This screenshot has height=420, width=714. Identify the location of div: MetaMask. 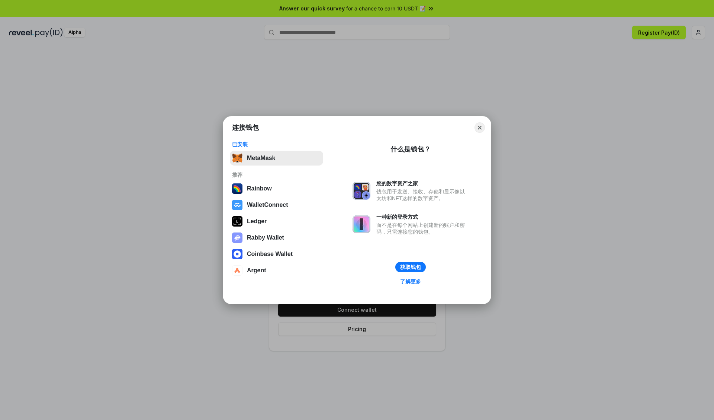
(261, 158).